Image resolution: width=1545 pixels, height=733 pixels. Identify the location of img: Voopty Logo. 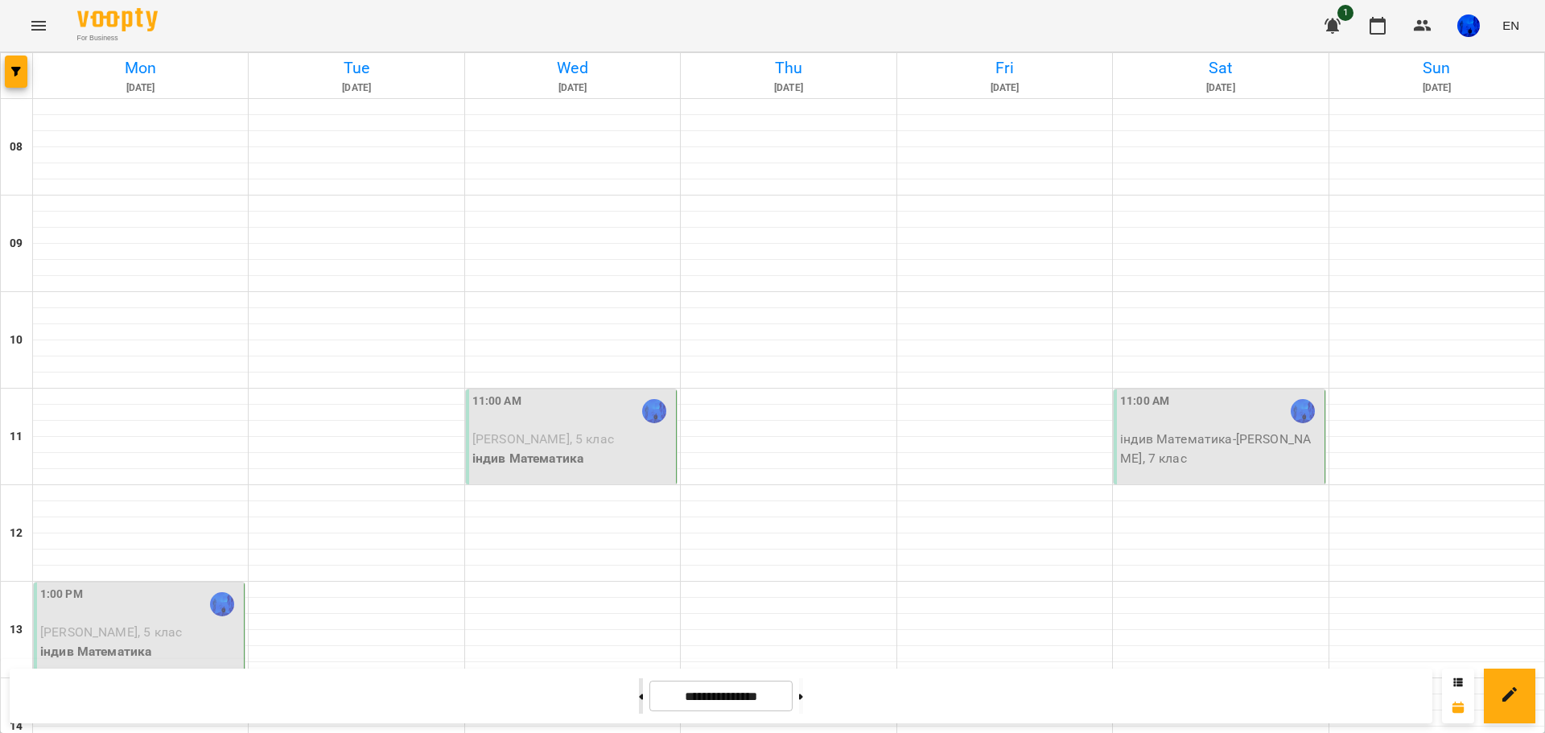
(117, 19).